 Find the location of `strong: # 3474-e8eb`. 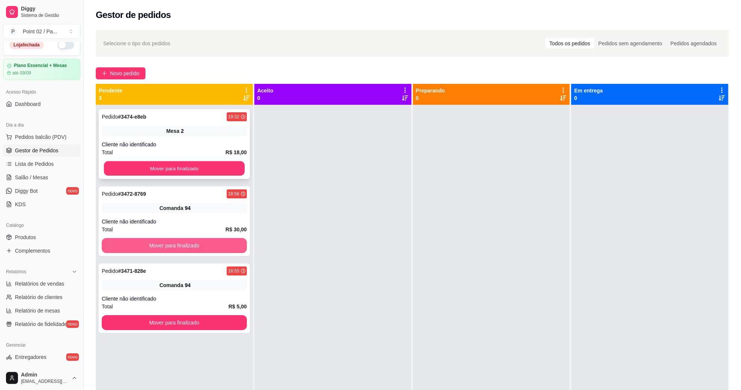

strong: # 3474-e8eb is located at coordinates (132, 117).